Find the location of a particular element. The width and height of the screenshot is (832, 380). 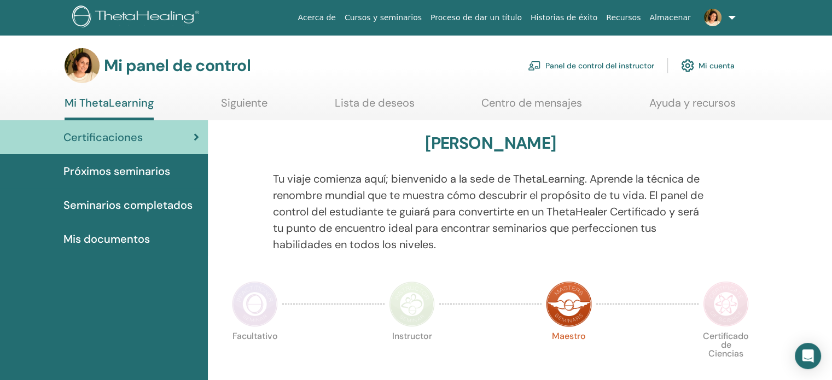

font: Almacenar is located at coordinates (670, 18).